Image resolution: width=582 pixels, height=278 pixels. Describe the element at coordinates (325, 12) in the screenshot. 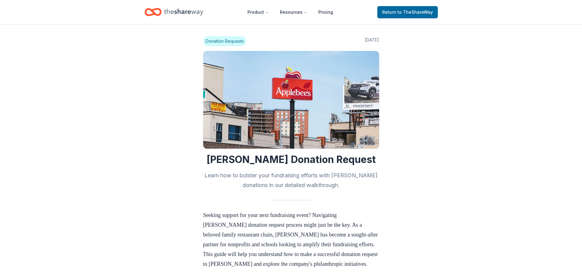

I see `a: Pricing` at that location.